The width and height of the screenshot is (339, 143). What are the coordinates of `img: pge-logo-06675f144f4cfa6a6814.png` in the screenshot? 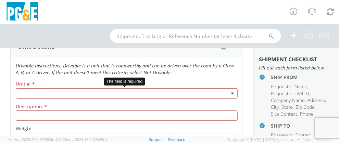 It's located at (22, 12).